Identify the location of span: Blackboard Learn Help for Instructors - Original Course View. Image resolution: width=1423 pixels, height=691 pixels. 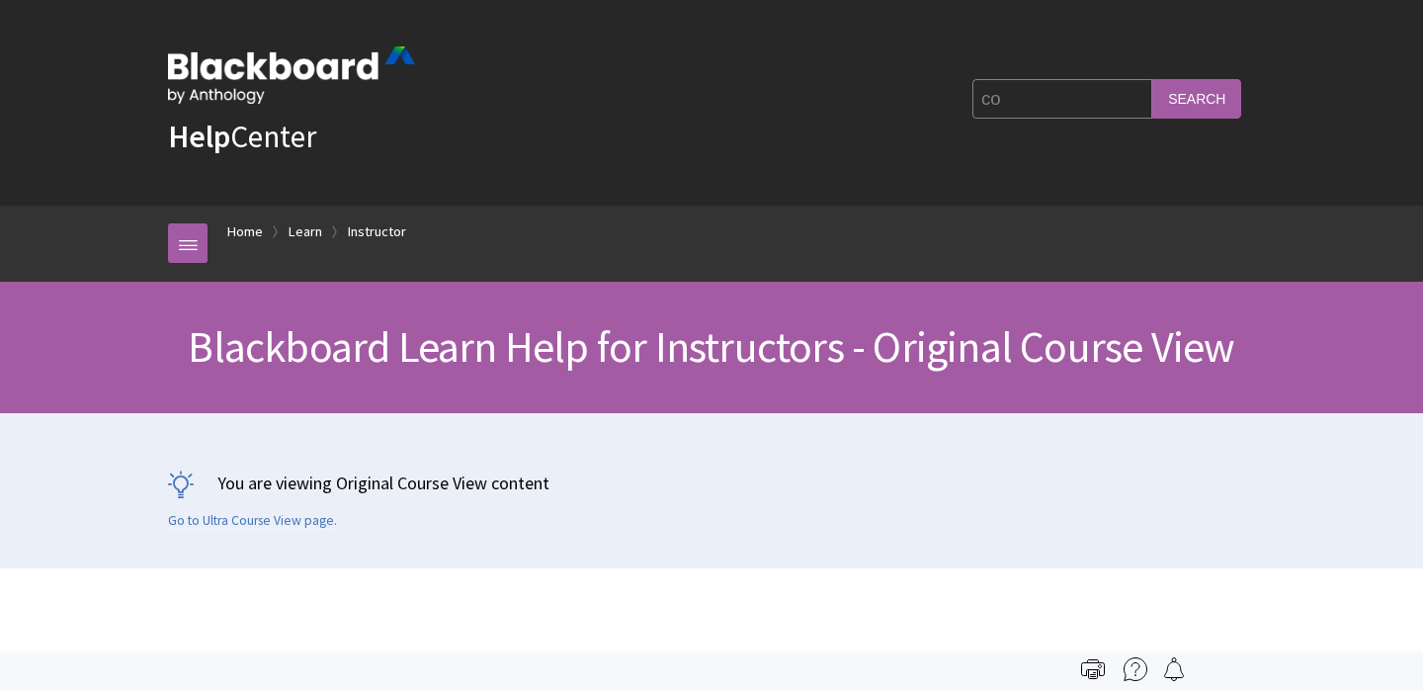
(711, 346).